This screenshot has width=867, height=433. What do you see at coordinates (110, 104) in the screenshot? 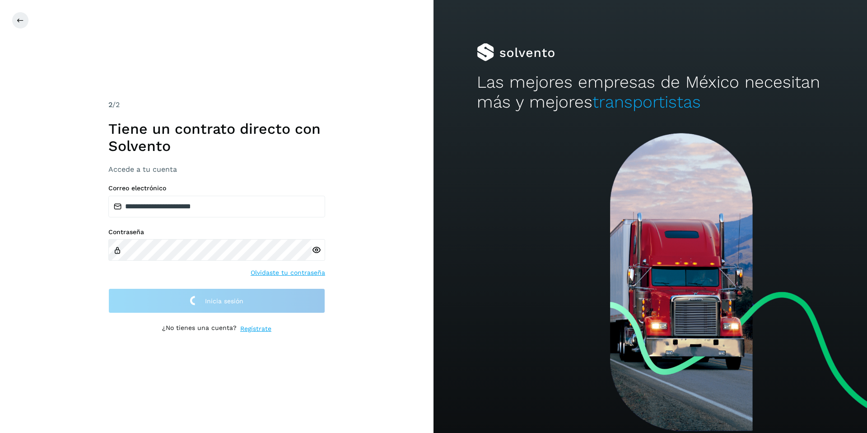
I see `span: 2` at bounding box center [110, 104].